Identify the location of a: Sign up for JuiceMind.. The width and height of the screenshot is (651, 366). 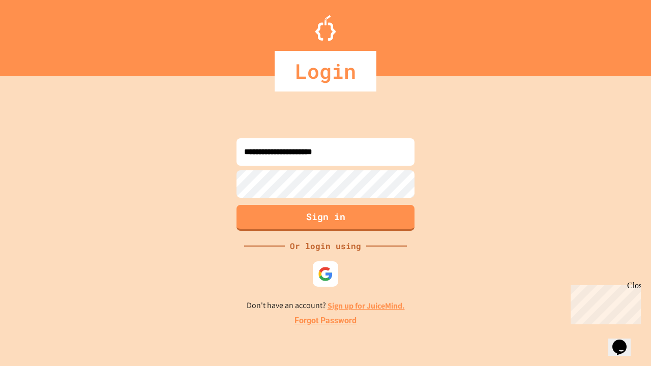
(366, 306).